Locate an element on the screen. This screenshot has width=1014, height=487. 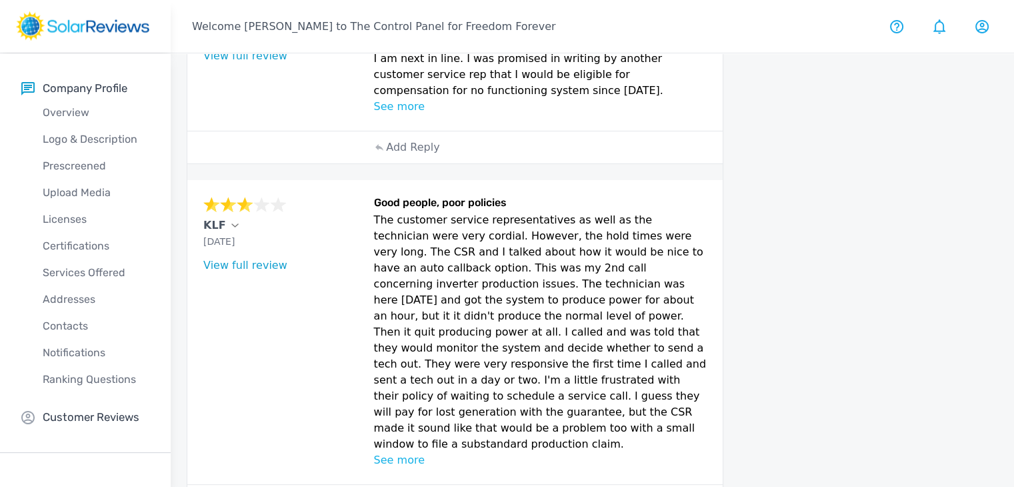
a: Ranking Questions is located at coordinates (96, 379).